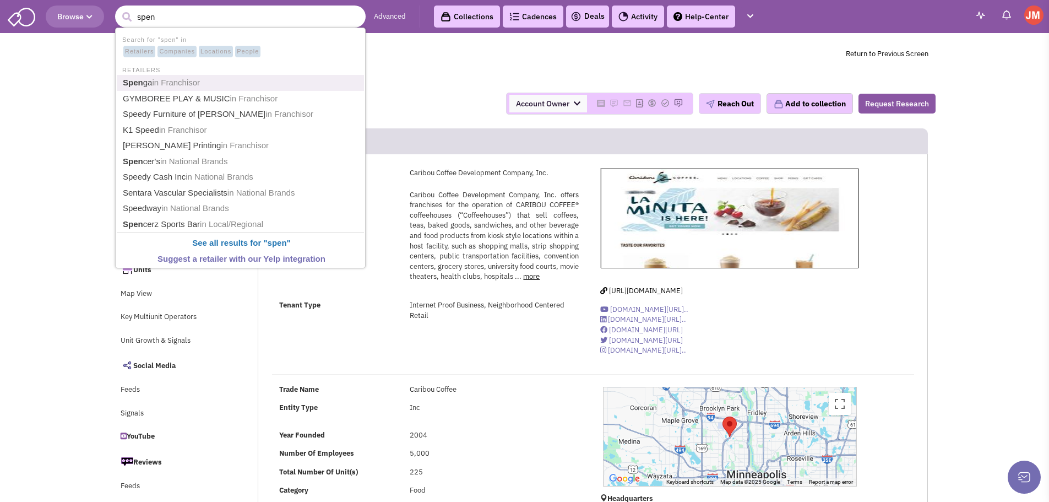 This screenshot has height=502, width=1049. I want to click on div: Caribou Coffee, so click(494, 389).